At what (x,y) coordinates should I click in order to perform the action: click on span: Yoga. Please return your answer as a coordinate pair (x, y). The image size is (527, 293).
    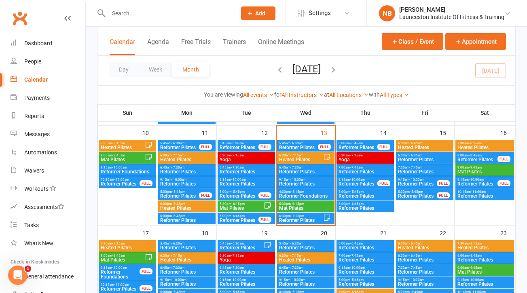
    Looking at the image, I should click on (246, 160).